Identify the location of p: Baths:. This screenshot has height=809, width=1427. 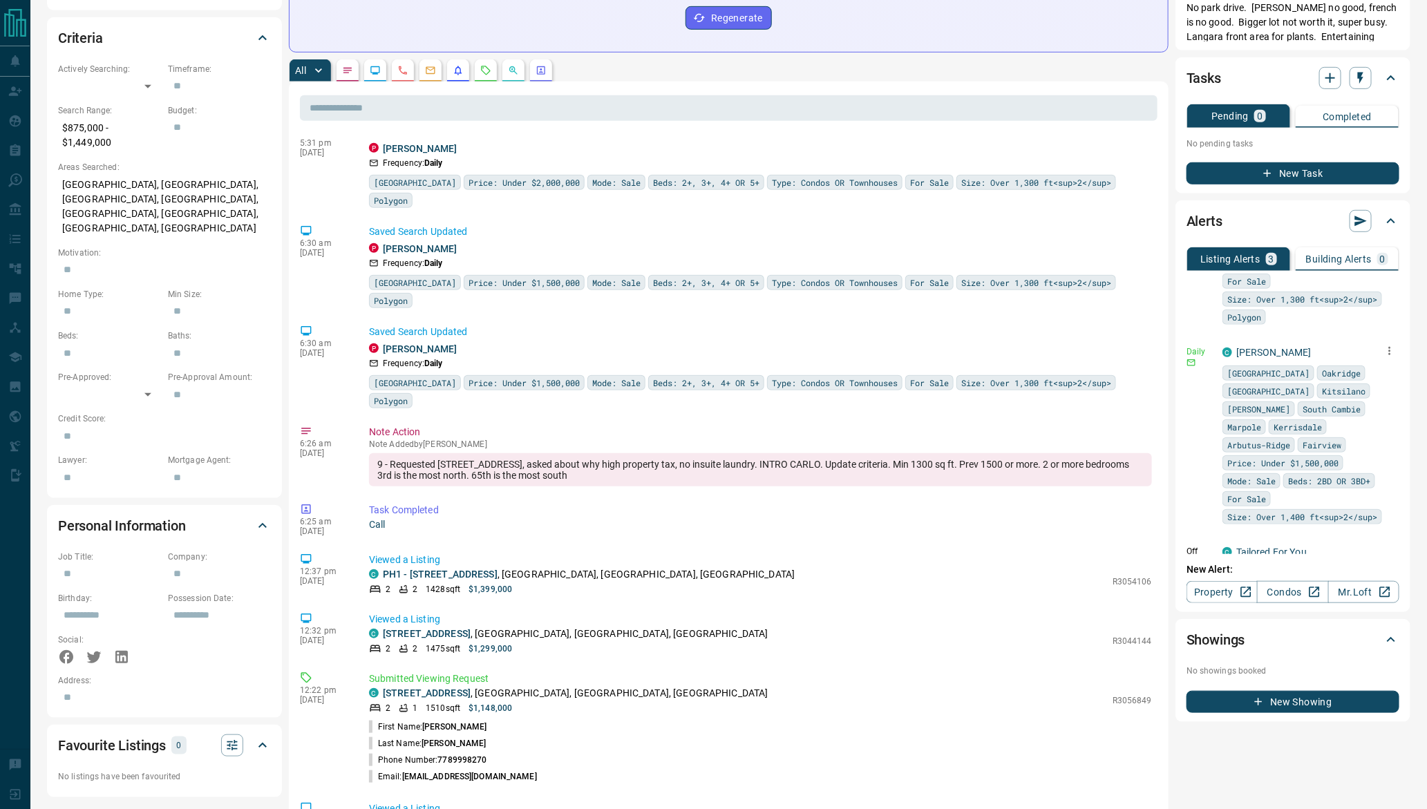
(219, 336).